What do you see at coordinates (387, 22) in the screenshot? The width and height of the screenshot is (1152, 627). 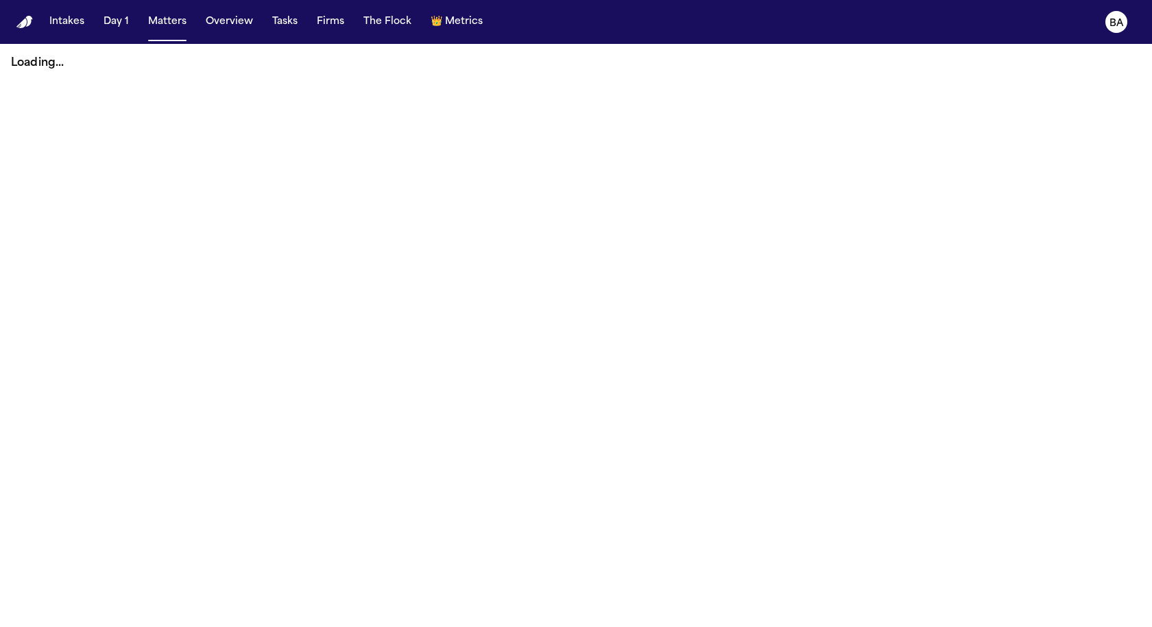 I see `button: The Flock` at bounding box center [387, 22].